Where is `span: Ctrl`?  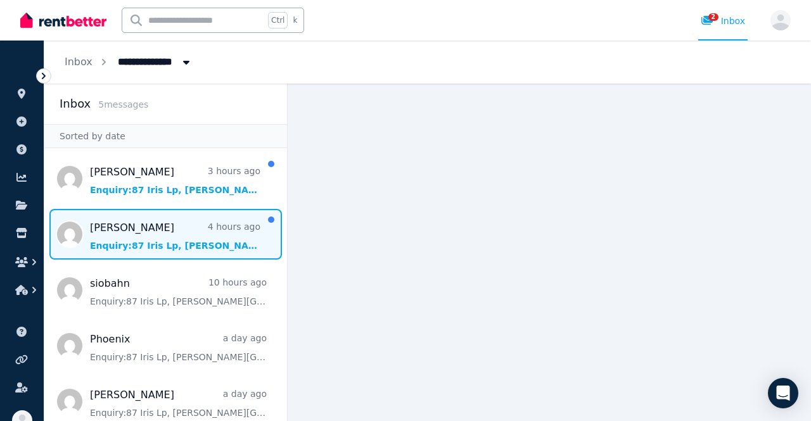 span: Ctrl is located at coordinates (278, 20).